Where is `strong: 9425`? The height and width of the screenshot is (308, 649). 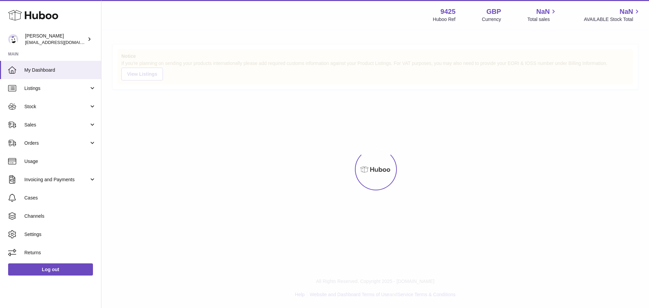 strong: 9425 is located at coordinates (448, 11).